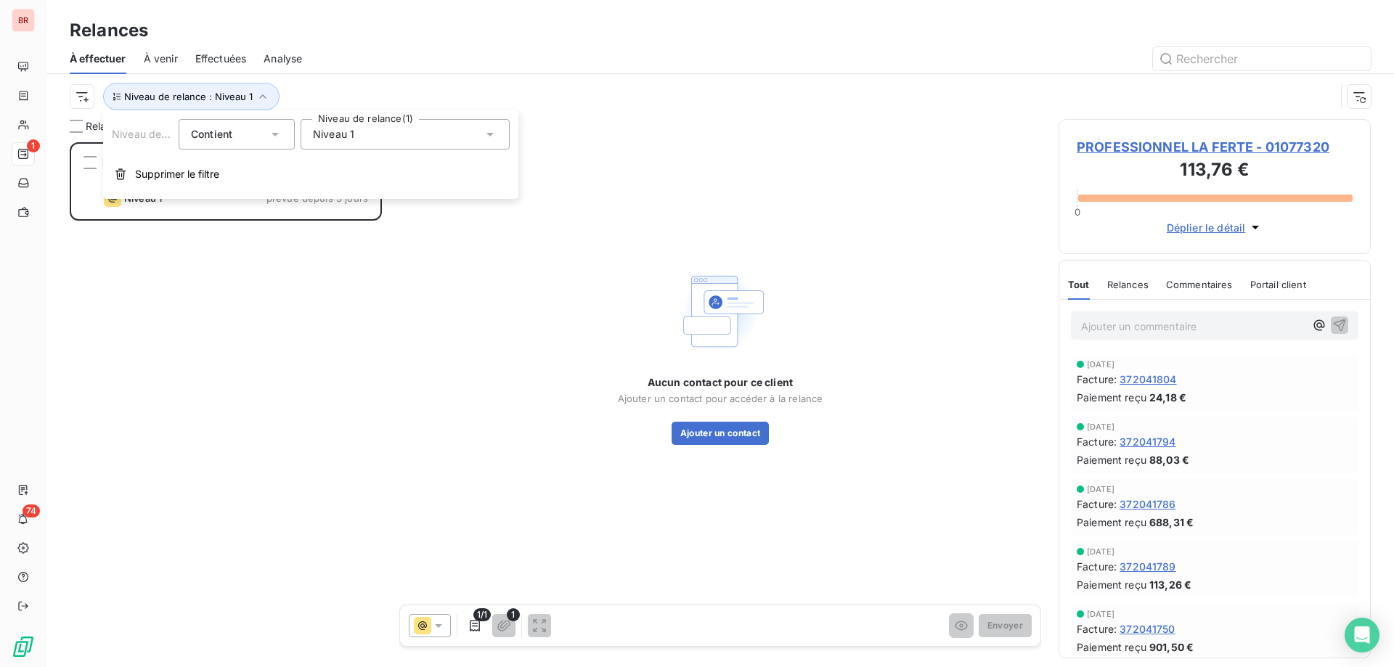 Image resolution: width=1394 pixels, height=667 pixels. I want to click on input: Rechercher, so click(1262, 59).